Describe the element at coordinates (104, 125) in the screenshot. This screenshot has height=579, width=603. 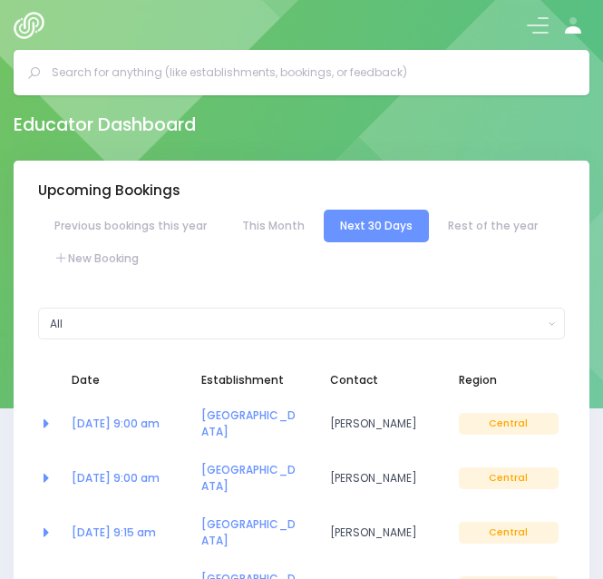
I see `h2: Educator Dashboard` at that location.